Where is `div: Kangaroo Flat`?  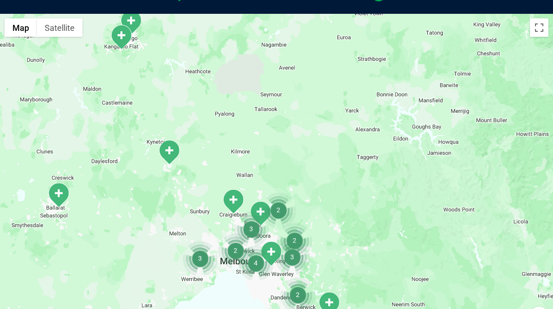
div: Kangaroo Flat is located at coordinates (121, 37).